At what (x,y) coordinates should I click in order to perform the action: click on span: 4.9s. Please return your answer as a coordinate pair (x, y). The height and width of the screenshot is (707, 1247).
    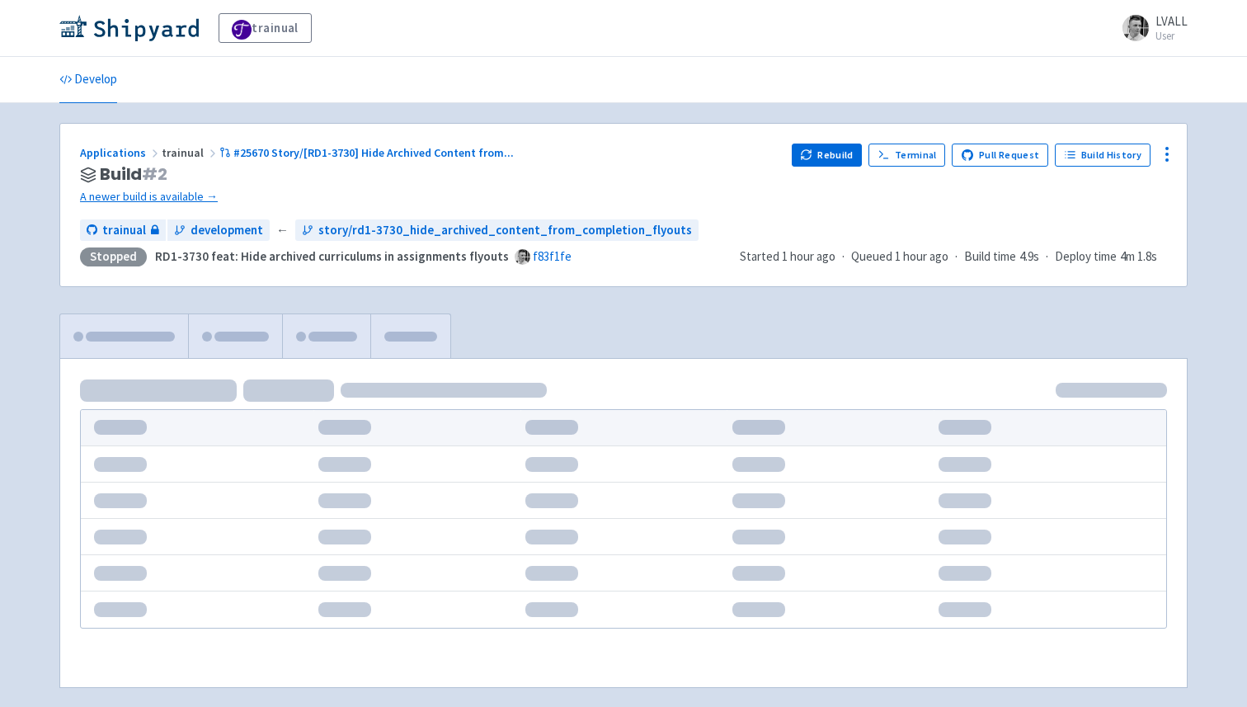
    Looking at the image, I should click on (1029, 256).